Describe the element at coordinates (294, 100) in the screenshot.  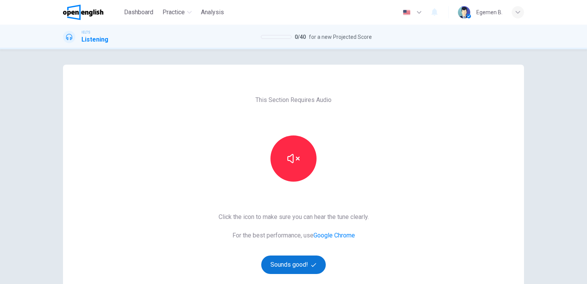
I see `span: This Section Requires Audio` at that location.